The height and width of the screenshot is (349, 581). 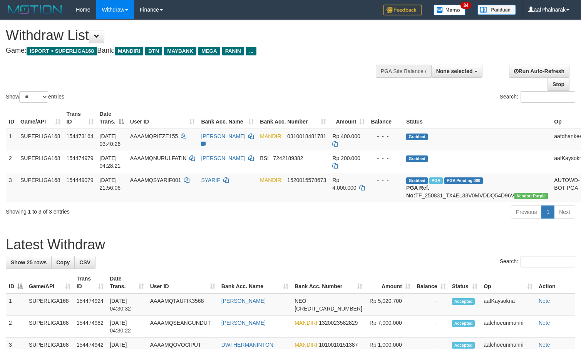 What do you see at coordinates (507, 305) in the screenshot?
I see `td: aafKaysokna` at bounding box center [507, 305].